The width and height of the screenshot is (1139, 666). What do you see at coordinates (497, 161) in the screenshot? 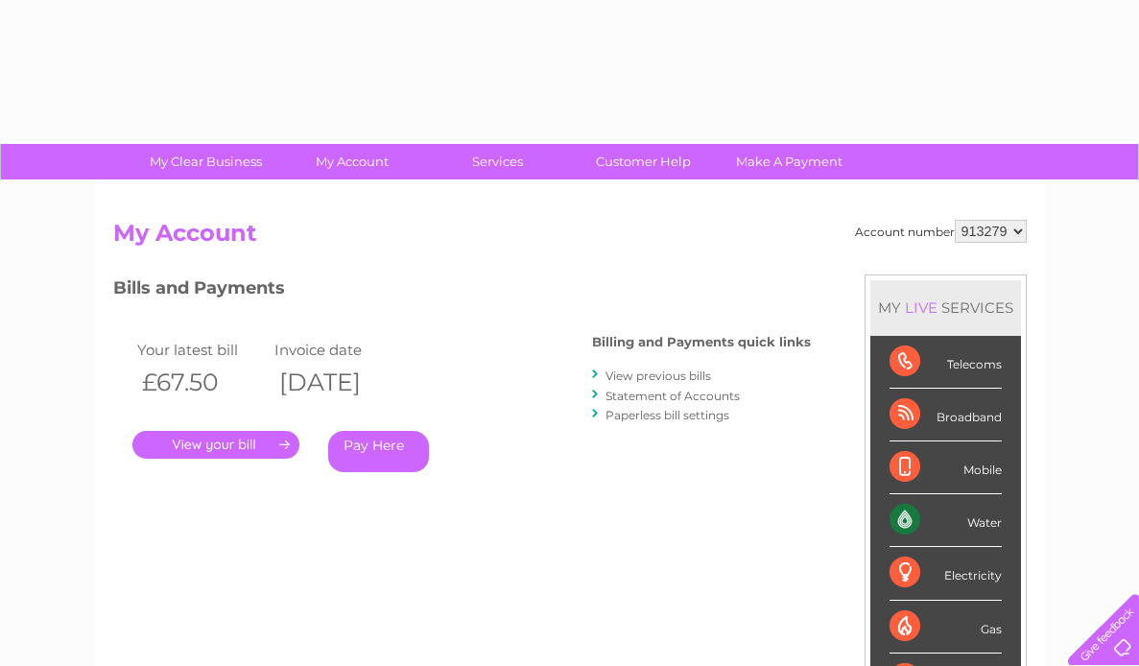
I see `a: Services` at bounding box center [497, 161].